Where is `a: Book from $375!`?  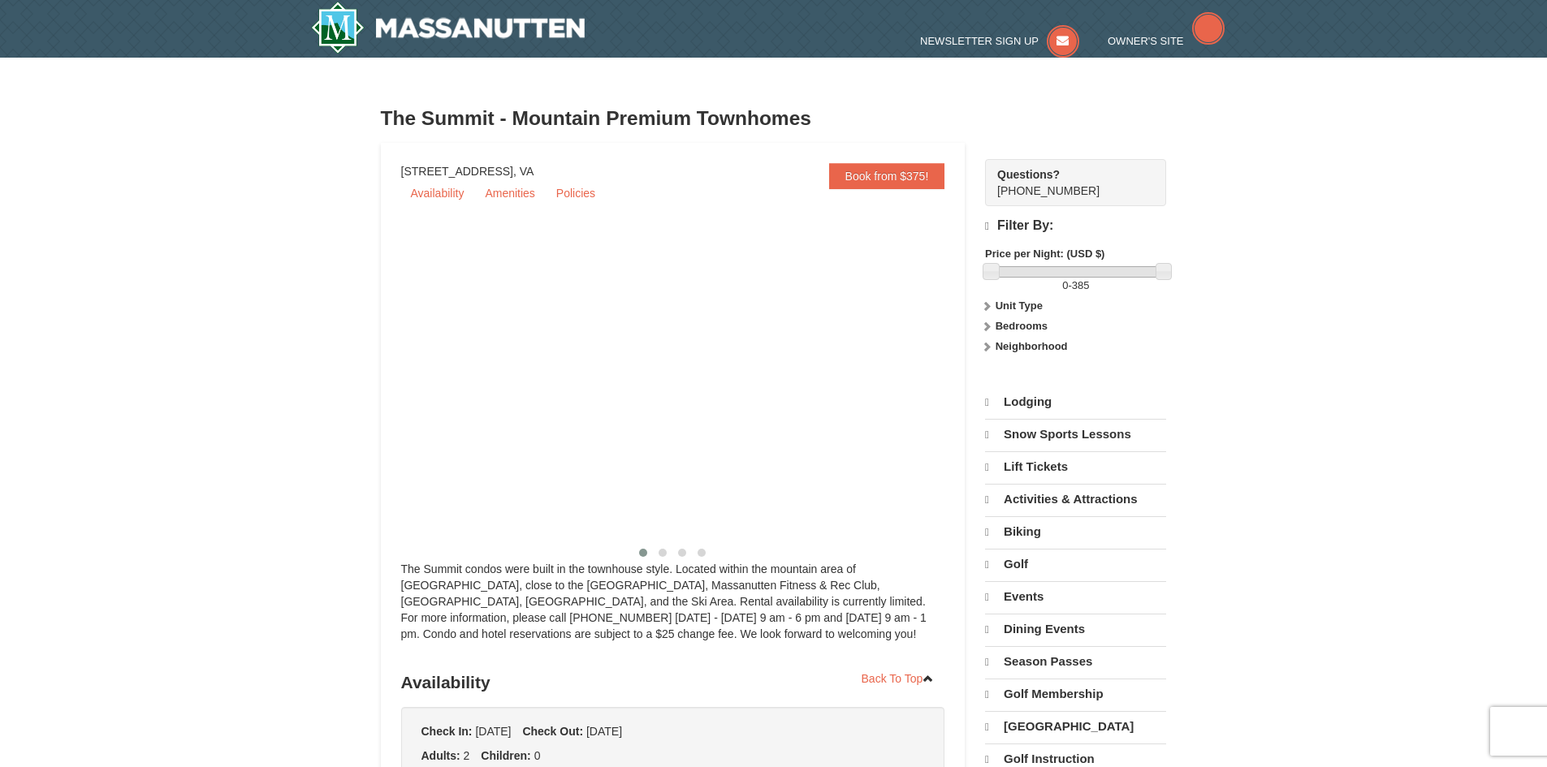 a: Book from $375! is located at coordinates (887, 176).